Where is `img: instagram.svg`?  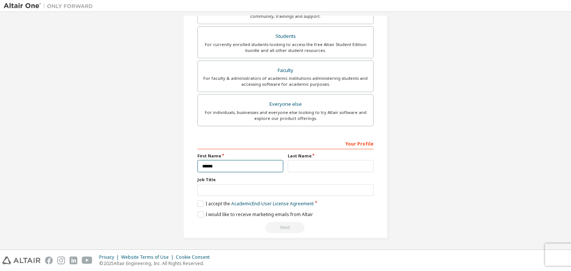 img: instagram.svg is located at coordinates (61, 261).